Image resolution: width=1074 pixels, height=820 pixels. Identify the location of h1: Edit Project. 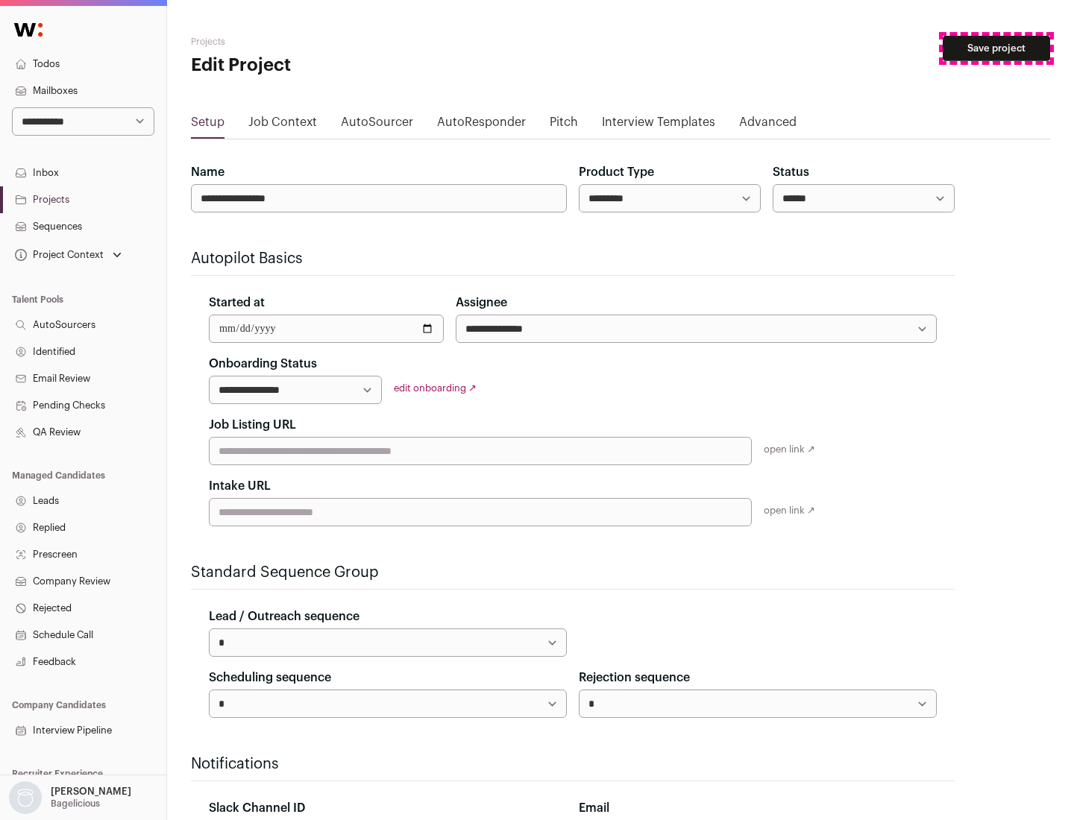
(334, 66).